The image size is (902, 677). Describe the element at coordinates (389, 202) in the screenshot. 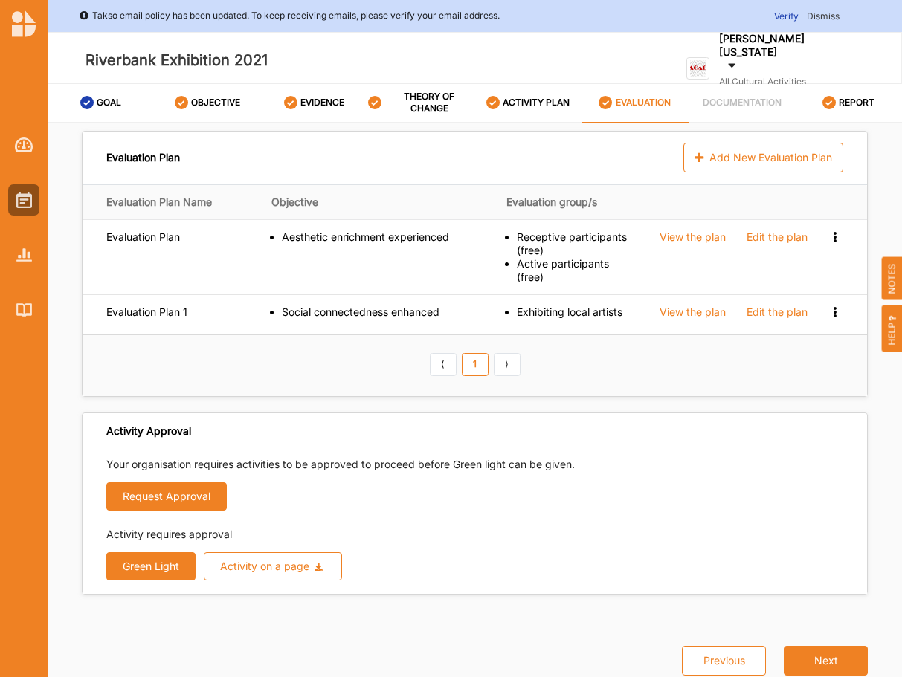

I see `th: Objective` at that location.